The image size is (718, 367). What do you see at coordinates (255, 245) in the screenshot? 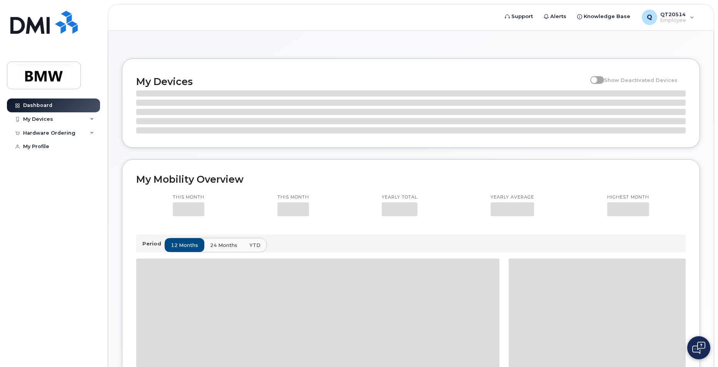
I see `span: YTD` at bounding box center [255, 245].